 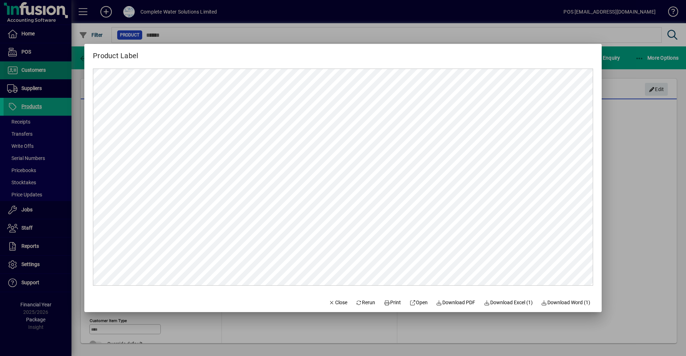 What do you see at coordinates (508, 303) in the screenshot?
I see `button: Download Excel (1)` at bounding box center [508, 303].